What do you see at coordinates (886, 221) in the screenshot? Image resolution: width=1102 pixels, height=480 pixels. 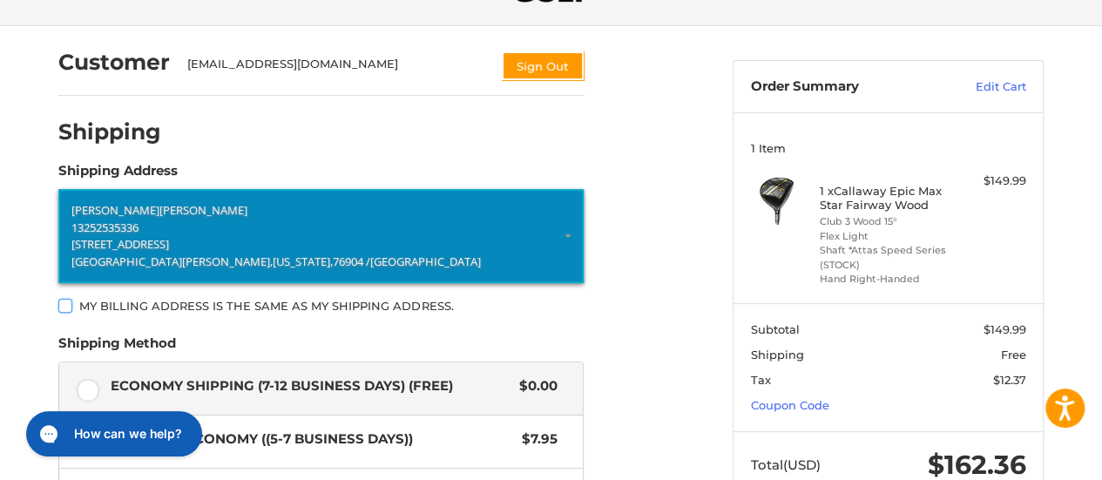 I see `li: Club 3 Wood 15°` at bounding box center [886, 221].